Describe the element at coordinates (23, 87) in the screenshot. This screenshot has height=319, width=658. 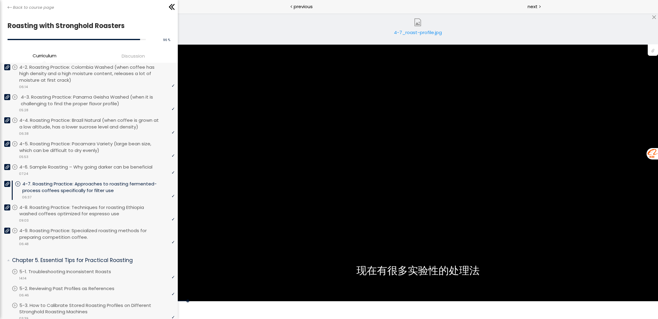
I see `span: 06:14` at that location.